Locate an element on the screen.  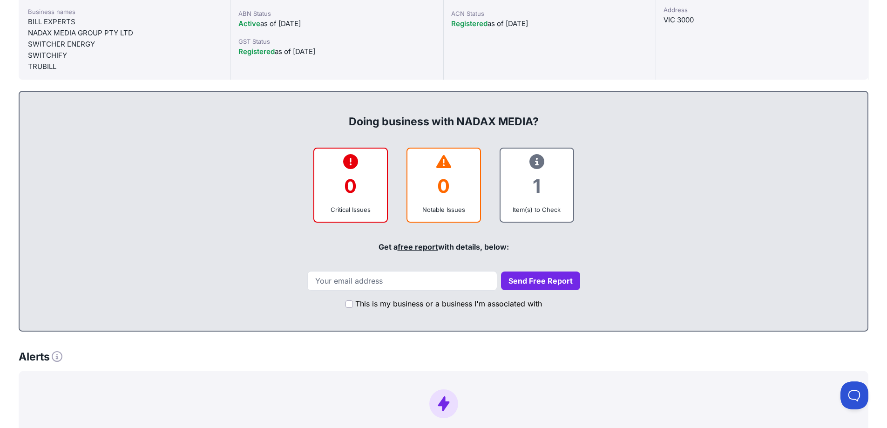
div: Address is located at coordinates (762, 10).